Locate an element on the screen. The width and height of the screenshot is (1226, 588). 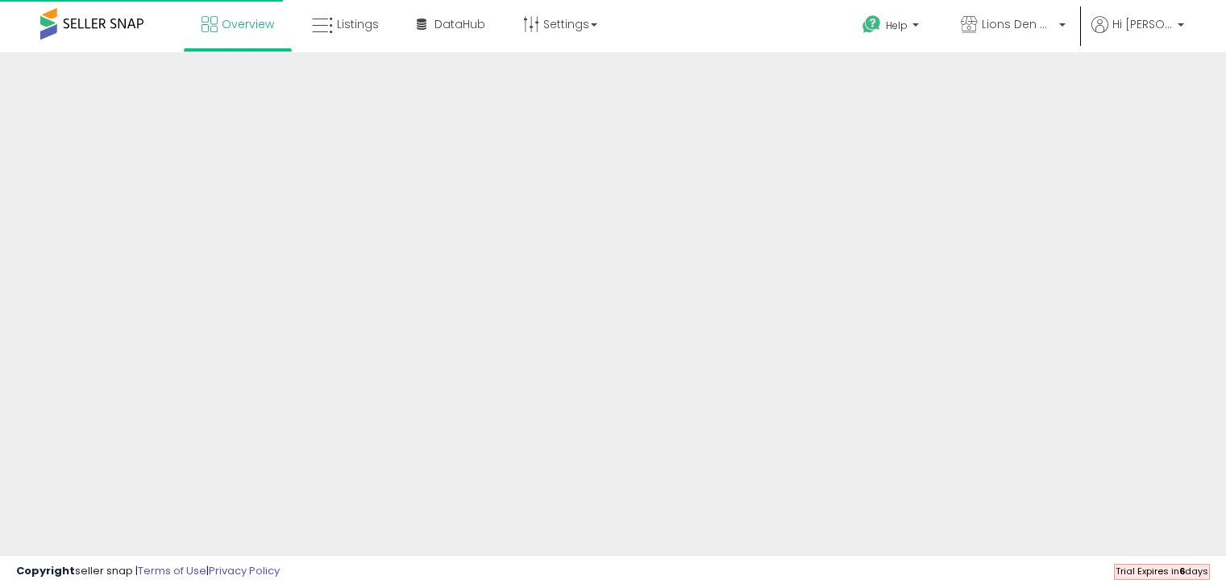
span: Help is located at coordinates (896, 25).